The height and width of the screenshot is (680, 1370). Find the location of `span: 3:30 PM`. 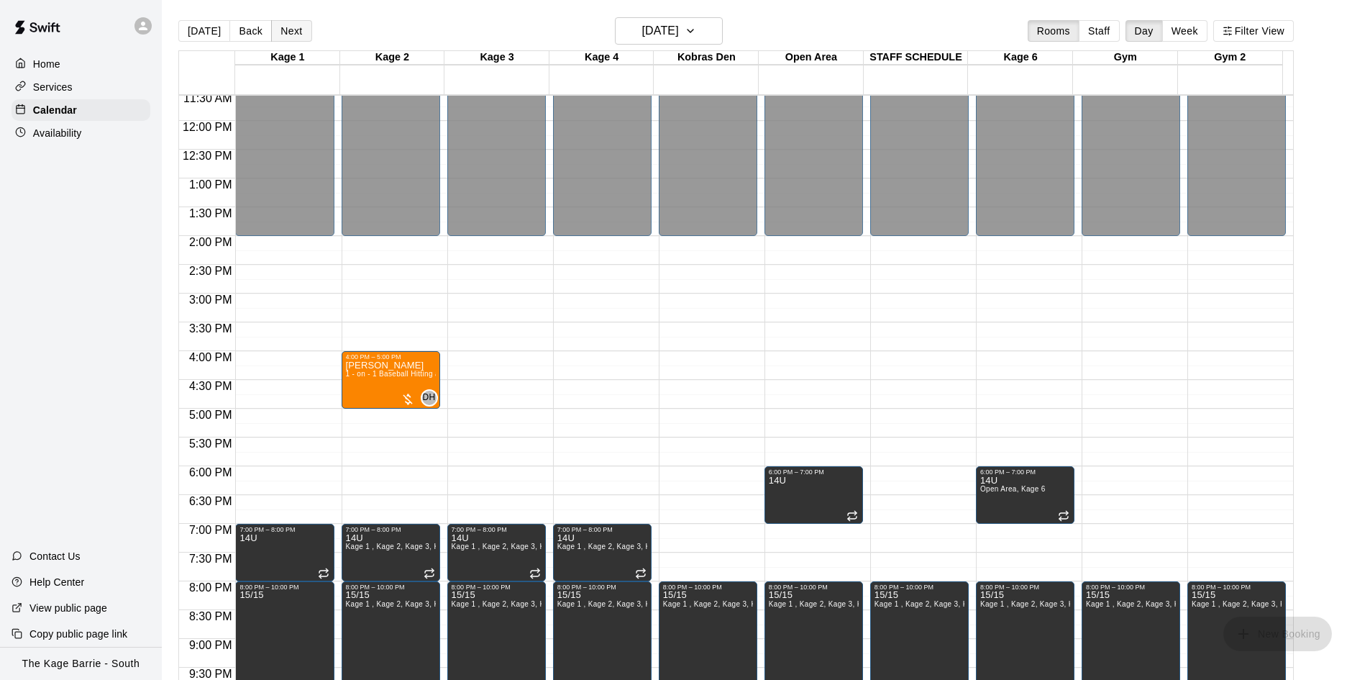

span: 3:30 PM is located at coordinates (211, 328).